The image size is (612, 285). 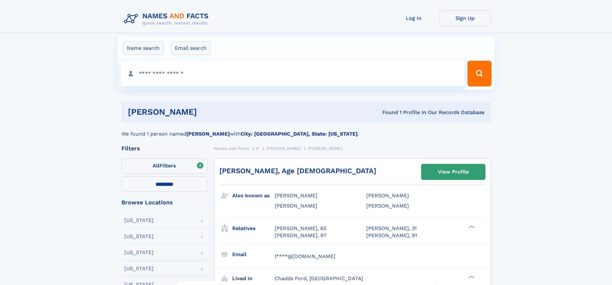 I want to click on span: R, so click(x=258, y=148).